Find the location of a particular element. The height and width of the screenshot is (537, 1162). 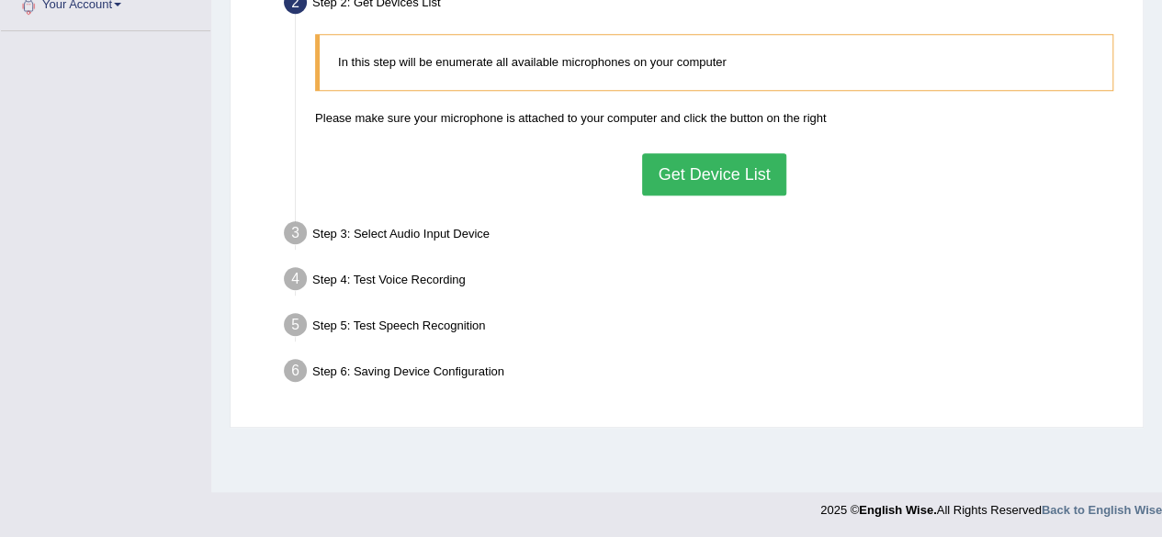

div: Step 3: Select Audio Input Device is located at coordinates (705, 236).